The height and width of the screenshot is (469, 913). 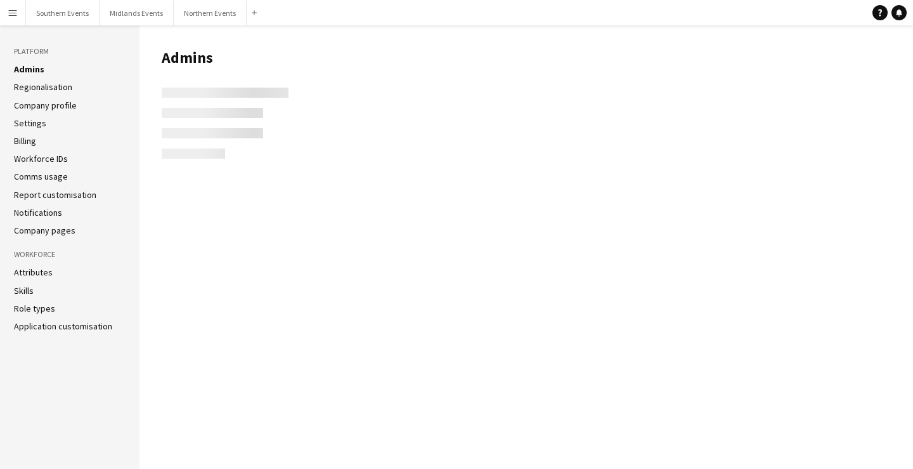 I want to click on button: Northern Events, so click(x=210, y=13).